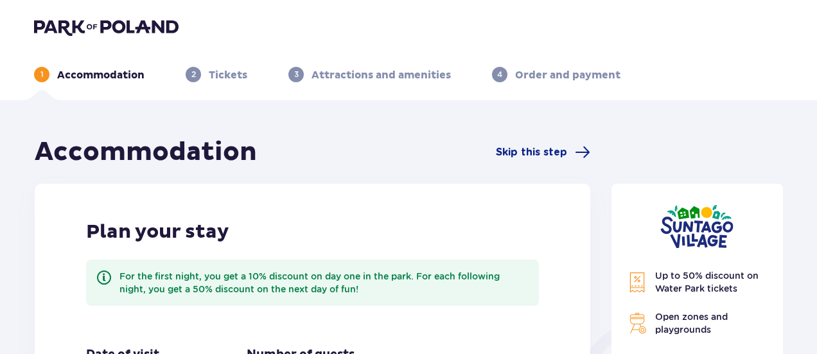 The image size is (817, 354). What do you see at coordinates (324, 283) in the screenshot?
I see `div: For the first night, you get a 10% discount on day one in the park. For each following night, you...` at bounding box center [324, 283].